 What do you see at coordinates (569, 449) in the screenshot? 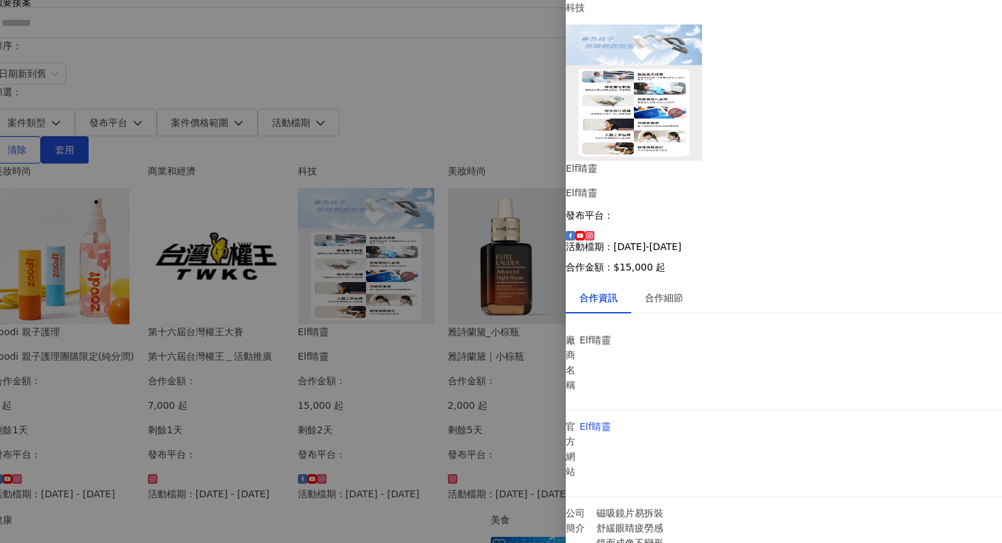
I see `p: 官方網站` at bounding box center [569, 449].